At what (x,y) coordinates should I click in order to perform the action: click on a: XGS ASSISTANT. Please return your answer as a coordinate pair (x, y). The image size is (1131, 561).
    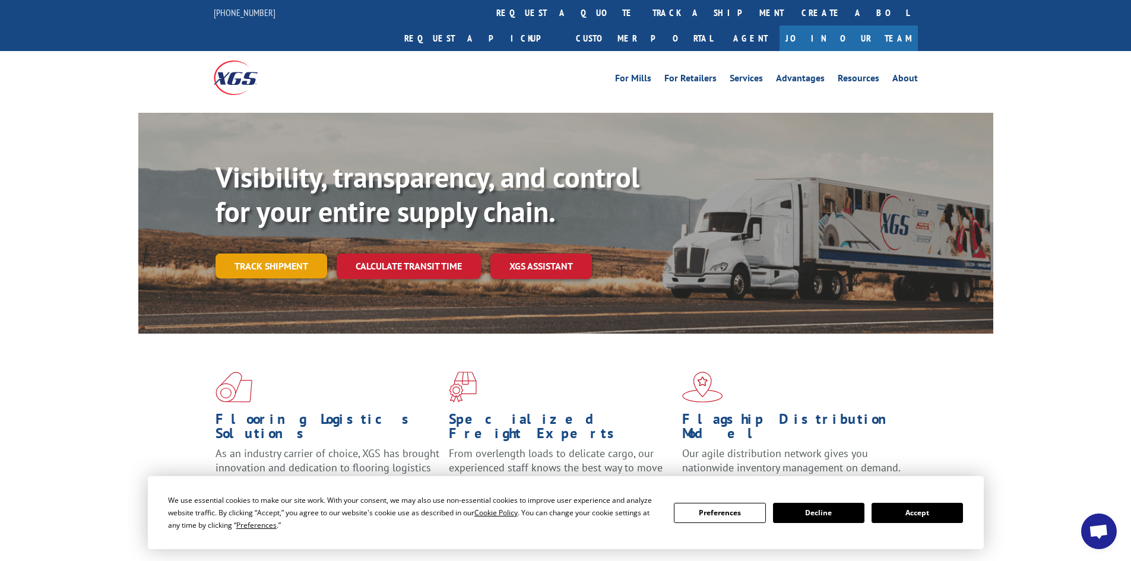
    Looking at the image, I should click on (541, 266).